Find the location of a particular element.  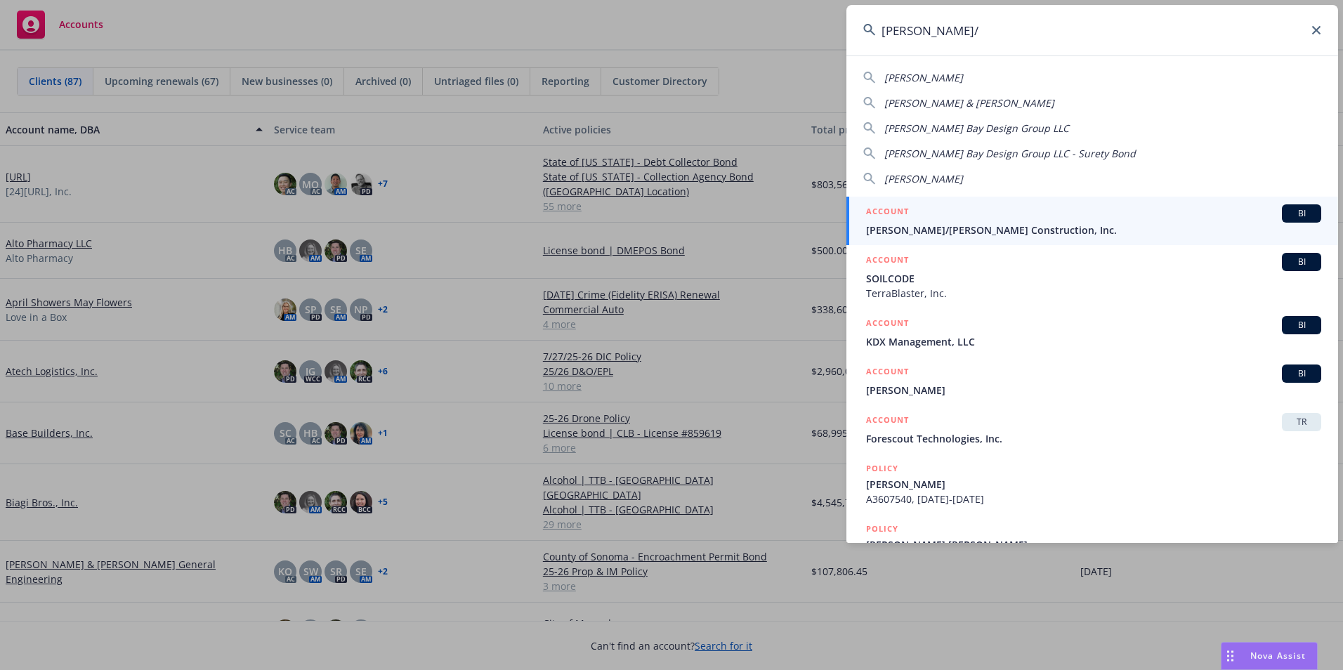

span: TR is located at coordinates (1302, 422).